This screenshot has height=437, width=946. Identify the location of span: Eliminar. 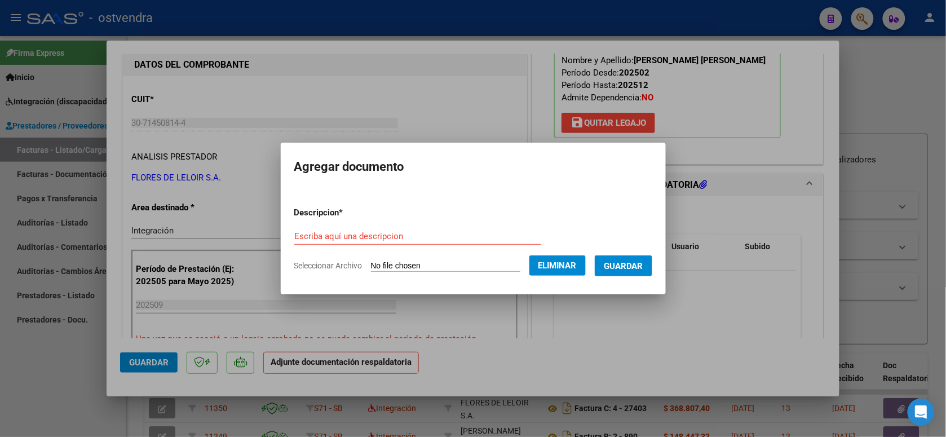
(557, 265).